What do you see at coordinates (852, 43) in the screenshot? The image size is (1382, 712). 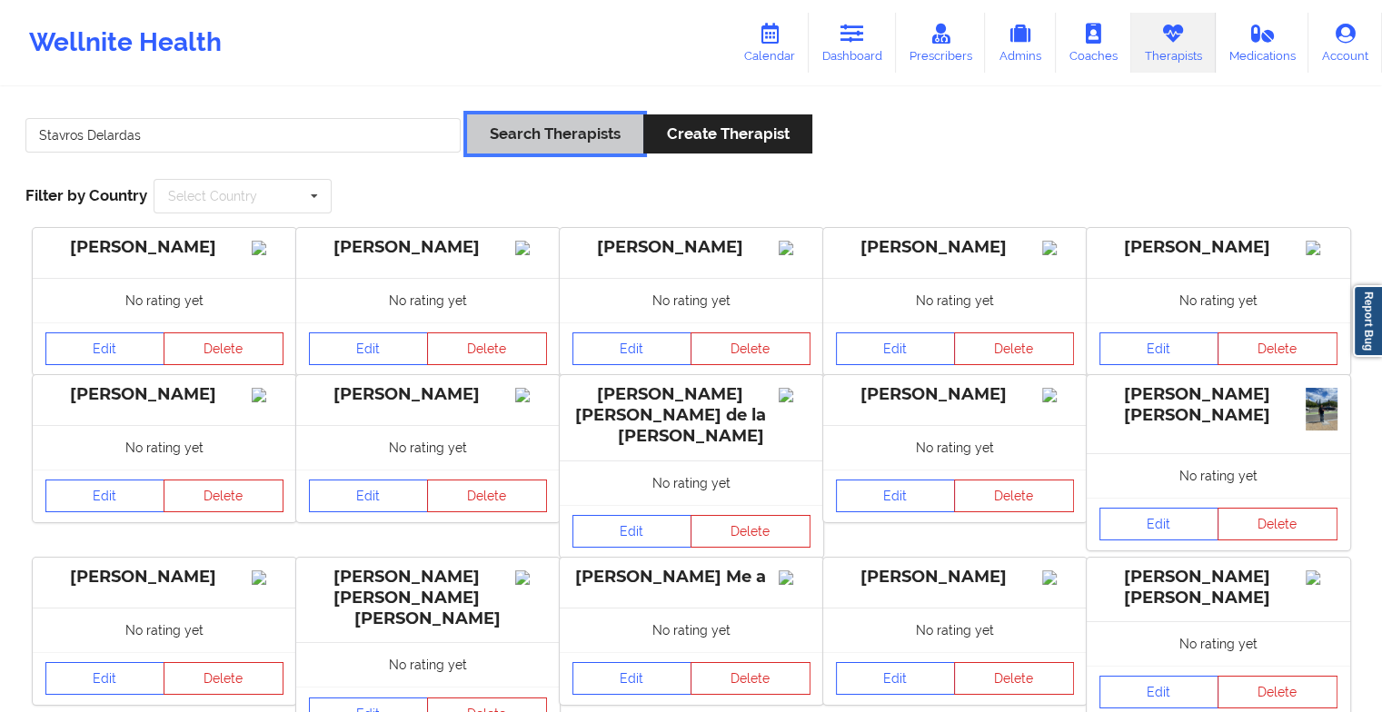 I see `a: Dashboard` at bounding box center [852, 43].